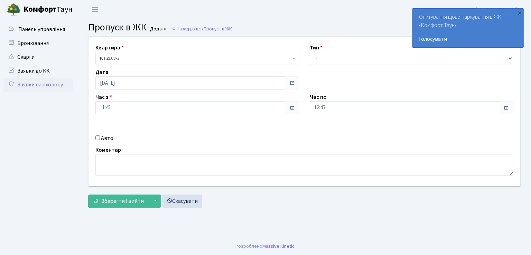 This screenshot has width=531, height=255. Describe the element at coordinates (159, 29) in the screenshot. I see `small: Додати .` at that location.